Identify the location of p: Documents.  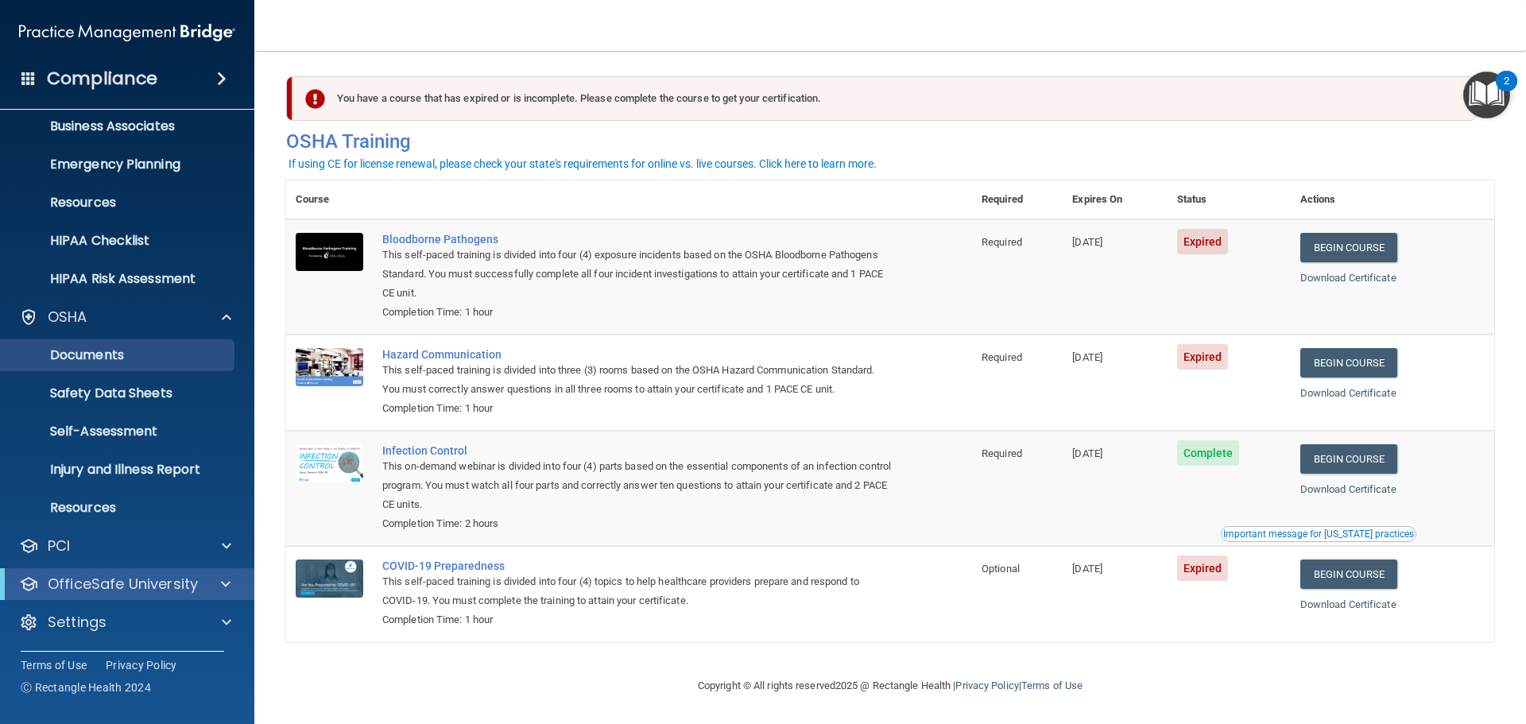
(118, 355).